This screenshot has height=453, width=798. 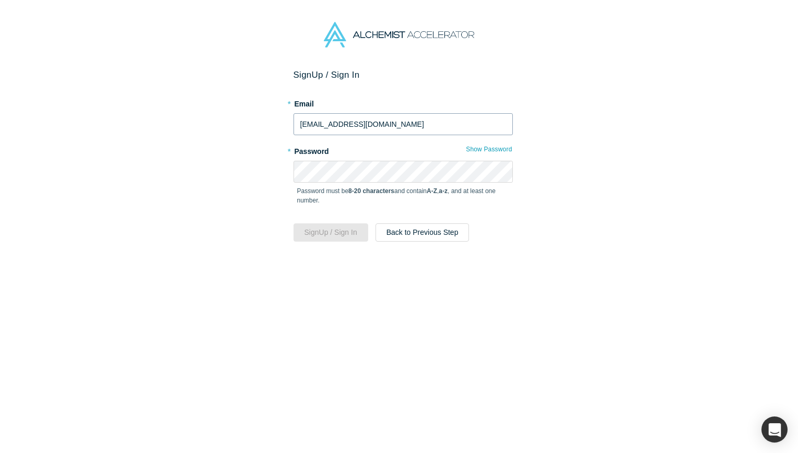 What do you see at coordinates (331, 232) in the screenshot?
I see `button: SignUp / Sign In` at bounding box center [331, 232].